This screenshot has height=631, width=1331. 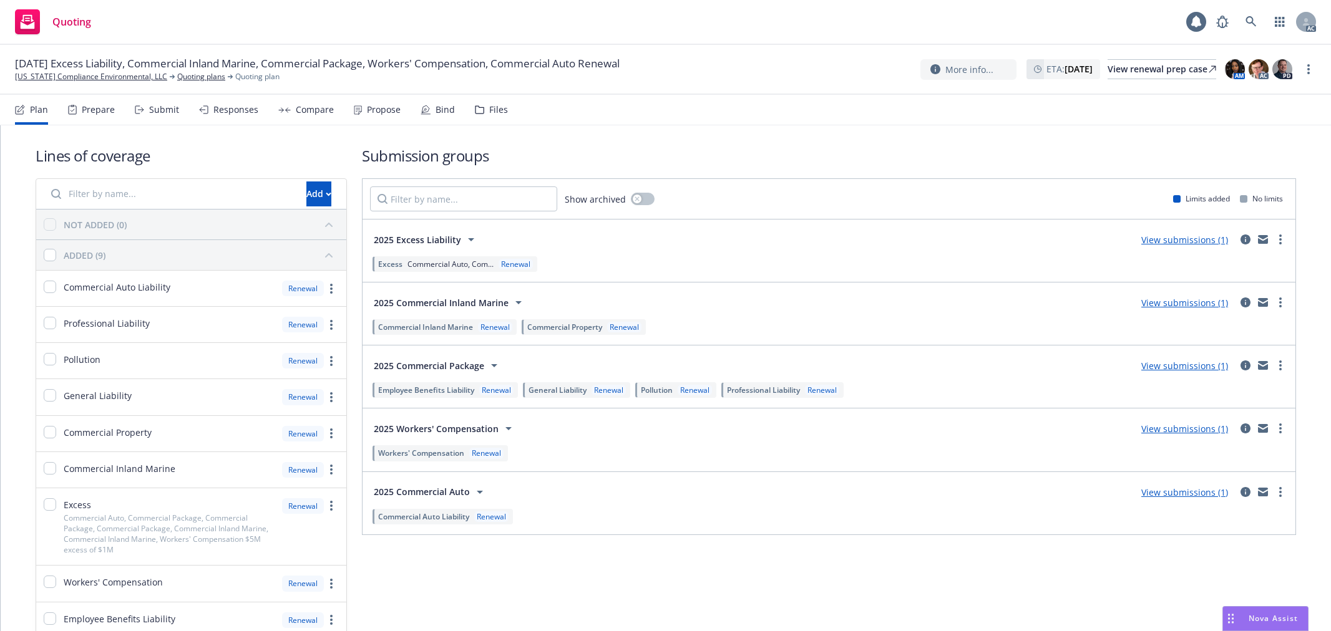 I want to click on div: Plan, so click(x=39, y=110).